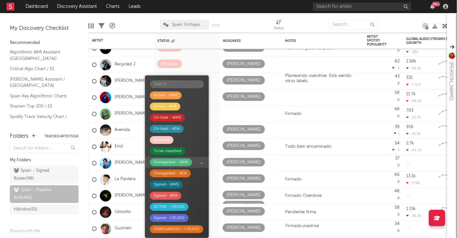  Describe the element at coordinates (41, 96) in the screenshot. I see `a: Spain Key Algorithmic Charts` at that location.